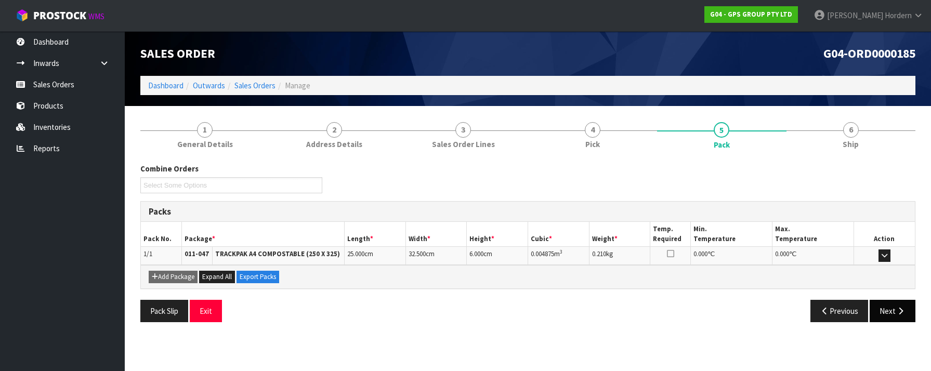 Image resolution: width=931 pixels, height=371 pixels. Describe the element at coordinates (375, 234) in the screenshot. I see `th: Length` at that location.